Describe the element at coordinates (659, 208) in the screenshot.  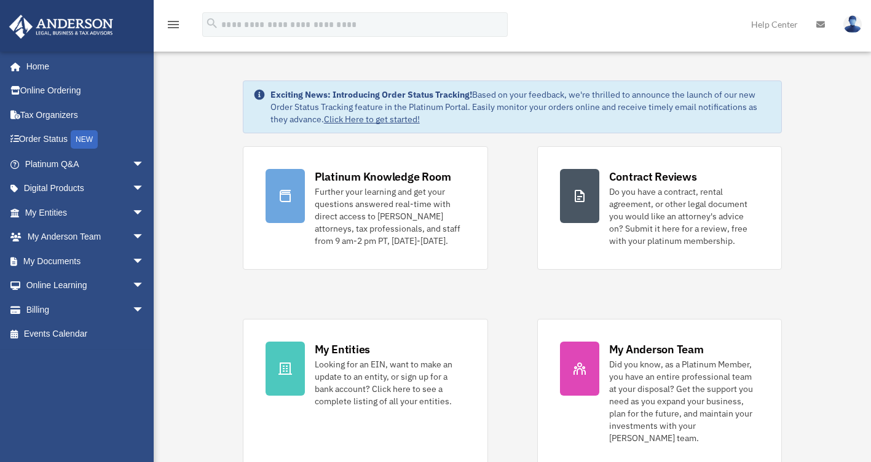
I see `a: Contract Reviews Do you have a contract, rental agreement, or other legal document you would like...` at that location.